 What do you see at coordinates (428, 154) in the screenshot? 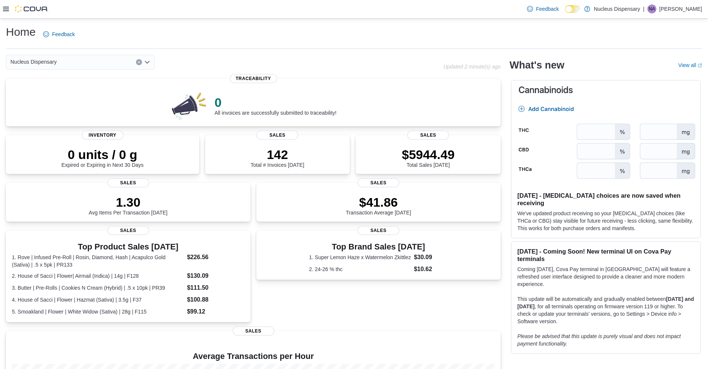
I see `p: $5944.49` at bounding box center [428, 154].